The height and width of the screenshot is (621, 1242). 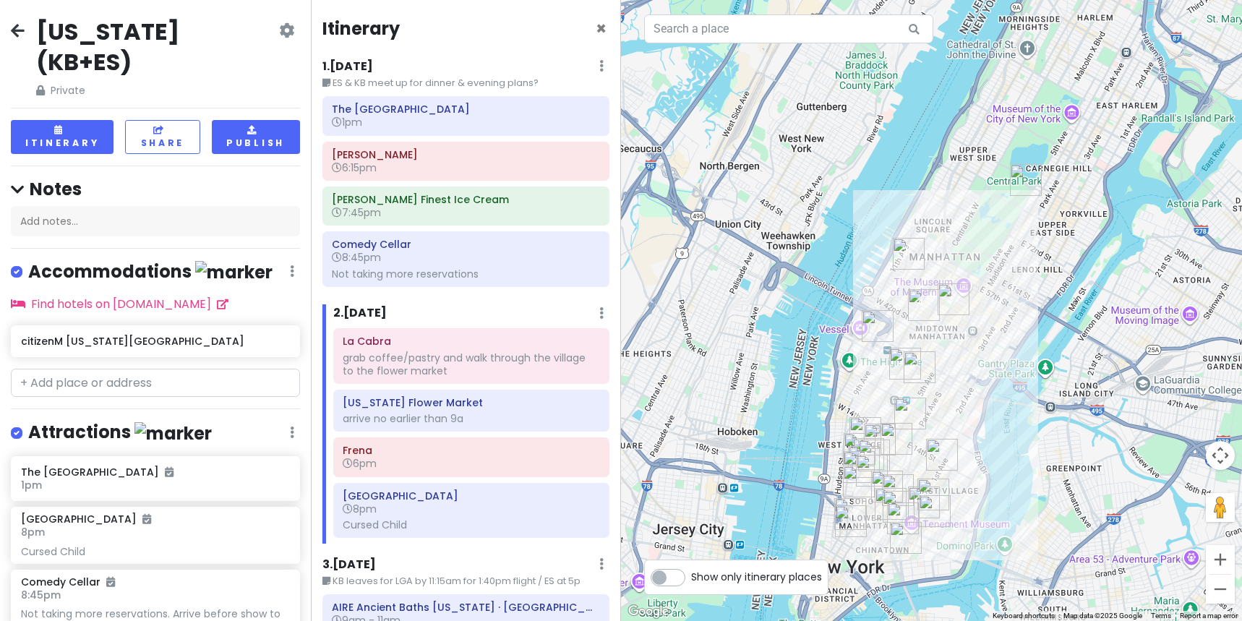 What do you see at coordinates (649, 612) in the screenshot?
I see `a: Open this area in Google Maps (opens a new window)` at bounding box center [649, 612].